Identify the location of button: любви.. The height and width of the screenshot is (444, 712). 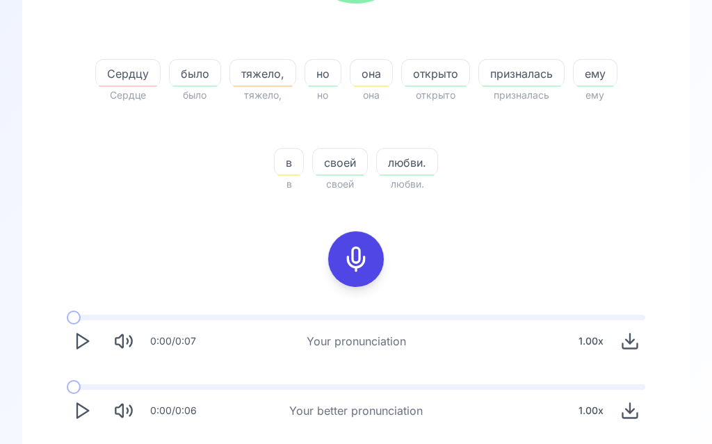
(407, 163).